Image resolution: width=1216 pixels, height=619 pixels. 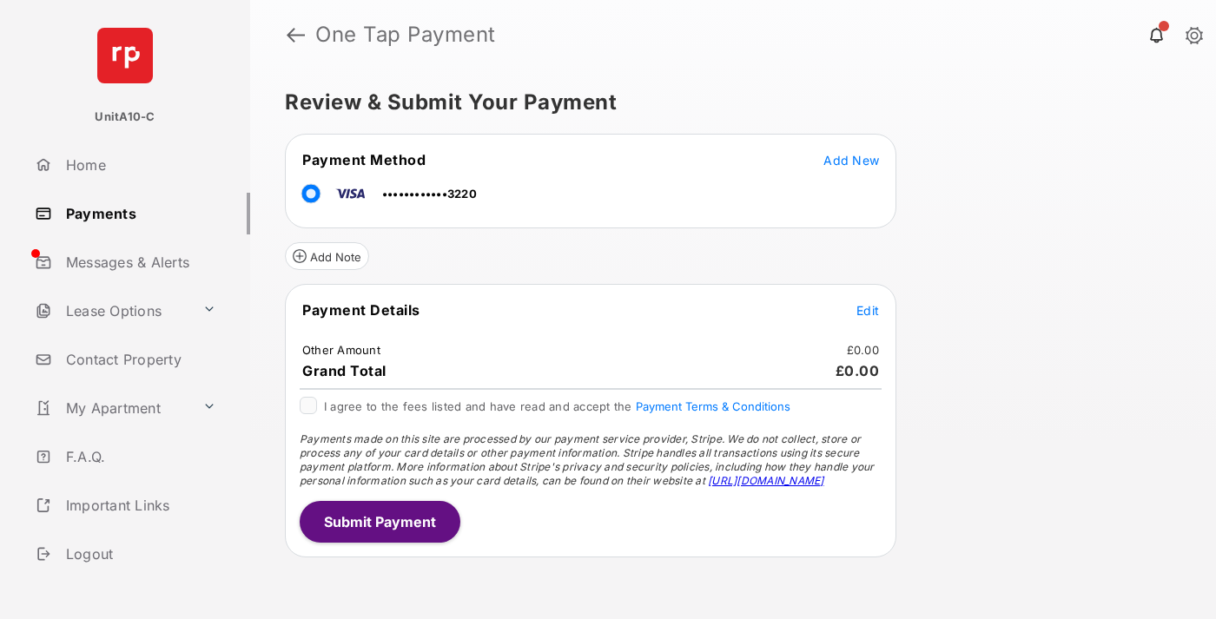 What do you see at coordinates (344, 371) in the screenshot?
I see `span: Grand Total` at bounding box center [344, 371].